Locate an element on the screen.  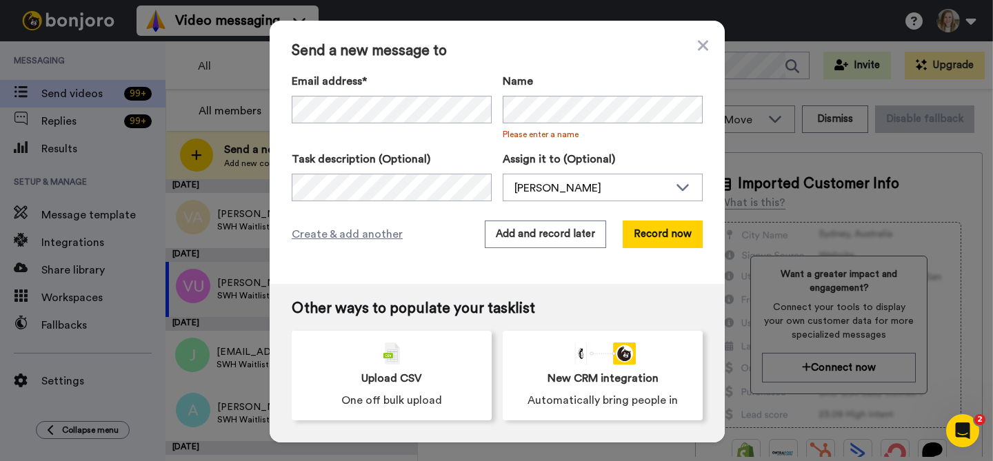
span: One off bulk upload is located at coordinates (392, 401).